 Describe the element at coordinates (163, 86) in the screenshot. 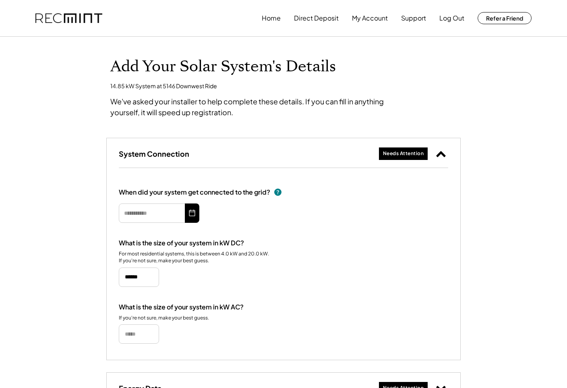

I see `div: 14.85 kW System at 5146 Downwest Ride` at that location.